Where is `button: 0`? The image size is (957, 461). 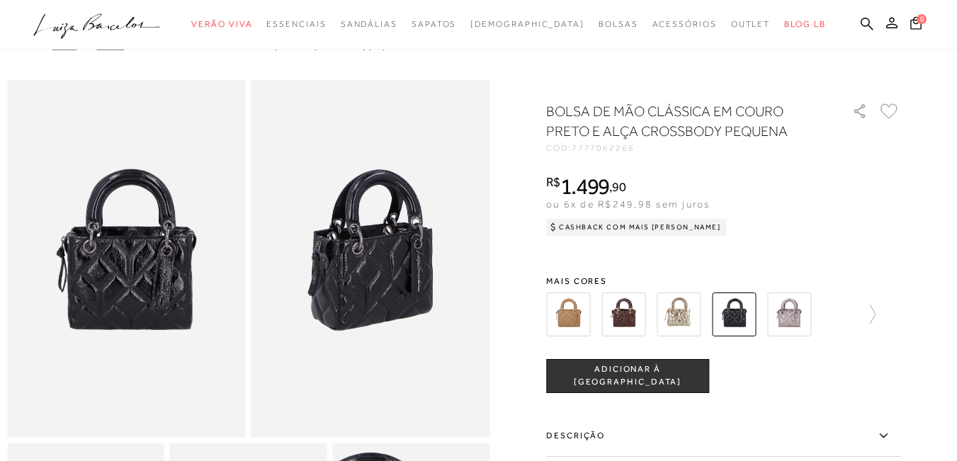
button: 0 is located at coordinates (916, 25).